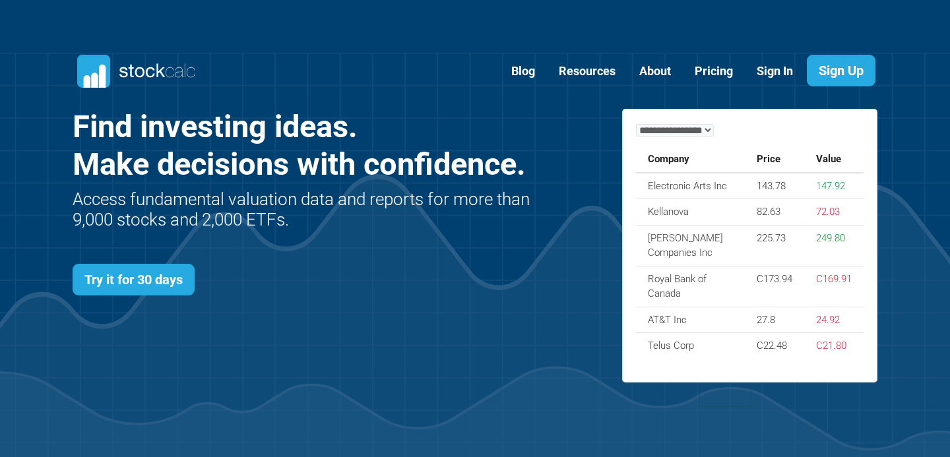 The width and height of the screenshot is (950, 457). What do you see at coordinates (775, 320) in the screenshot?
I see `td: 27.8` at bounding box center [775, 320].